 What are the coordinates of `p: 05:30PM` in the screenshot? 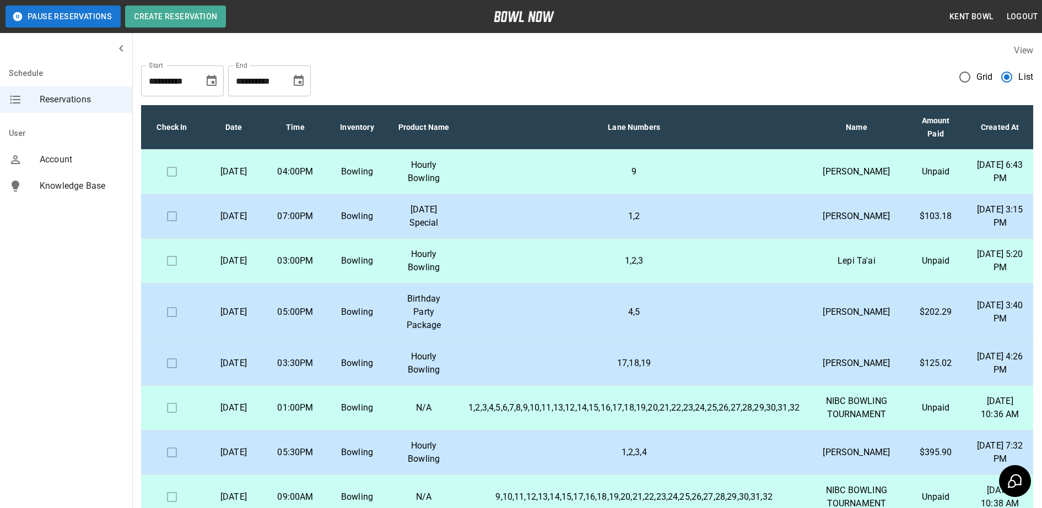 It's located at (295, 453).